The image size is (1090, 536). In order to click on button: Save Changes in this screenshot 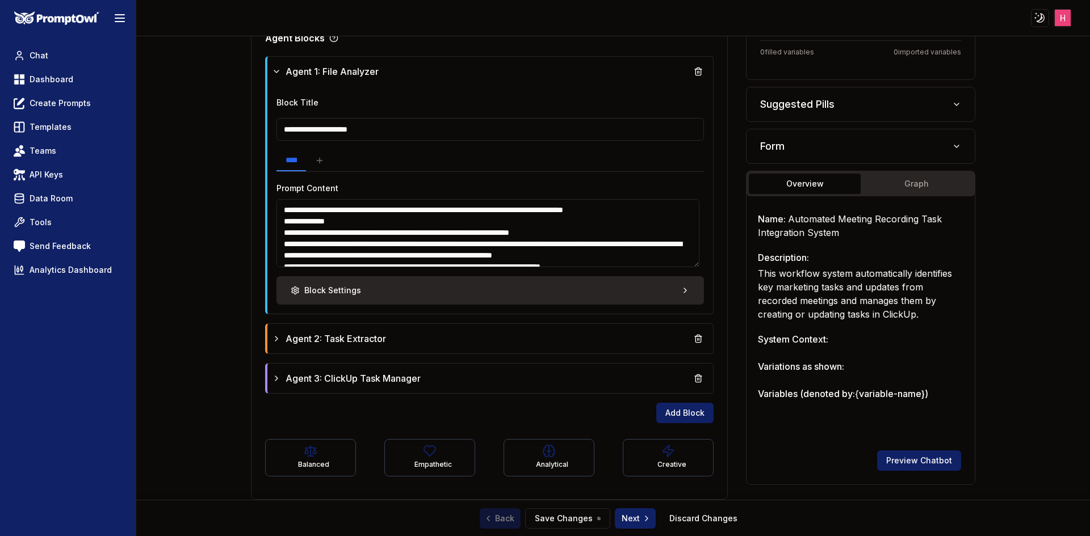, I will do `click(567, 519)`.